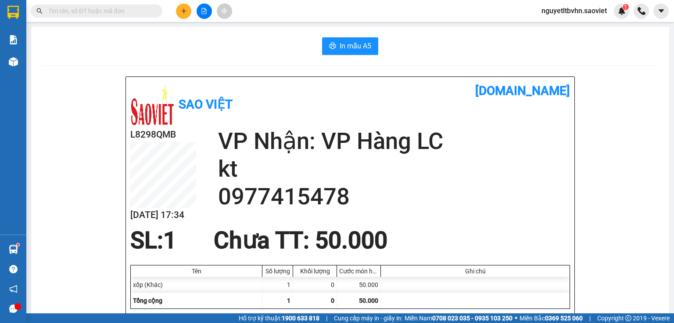 Image resolution: width=674 pixels, height=323 pixels. Describe the element at coordinates (333, 300) in the screenshot. I see `span: 0` at that location.